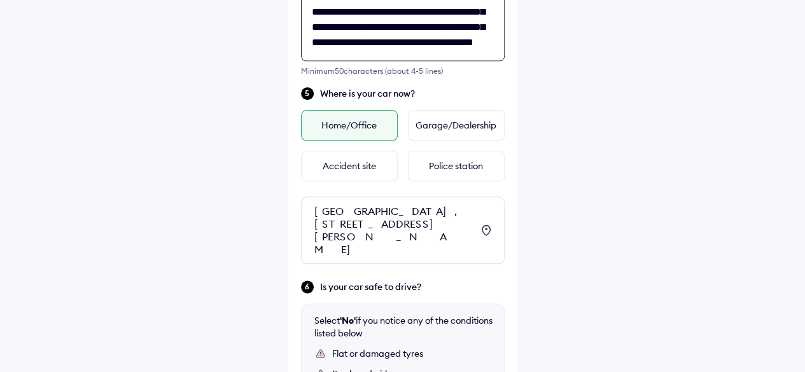 This screenshot has width=805, height=372. Describe the element at coordinates (403, 71) in the screenshot. I see `div: Minimum 50 characters (about 4-5 lines)` at that location.